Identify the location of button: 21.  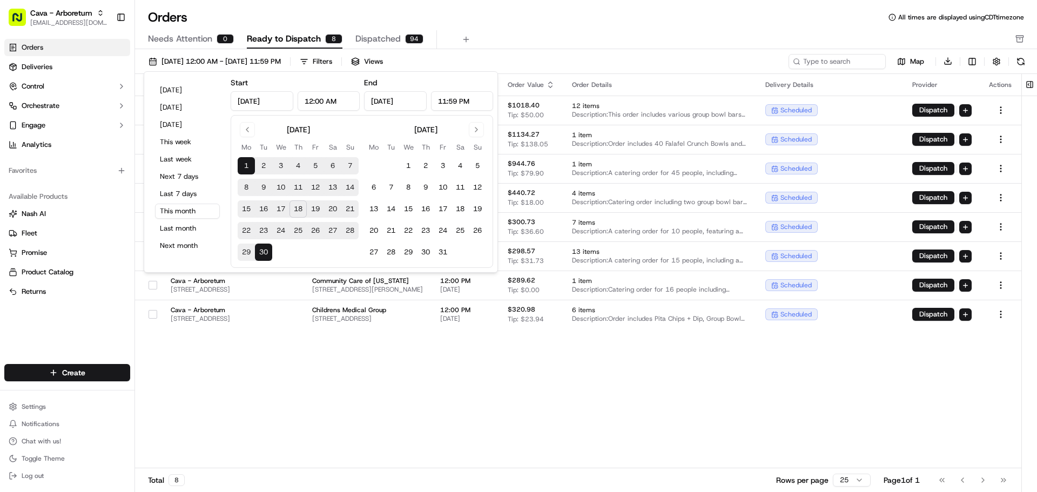
(391, 231).